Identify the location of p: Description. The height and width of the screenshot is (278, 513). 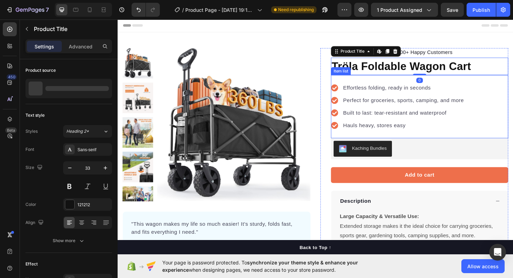
(252, 193).